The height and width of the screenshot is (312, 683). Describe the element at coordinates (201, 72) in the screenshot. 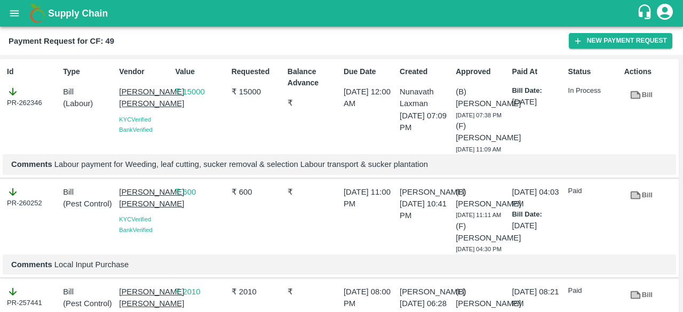

I see `p: Value` at that location.